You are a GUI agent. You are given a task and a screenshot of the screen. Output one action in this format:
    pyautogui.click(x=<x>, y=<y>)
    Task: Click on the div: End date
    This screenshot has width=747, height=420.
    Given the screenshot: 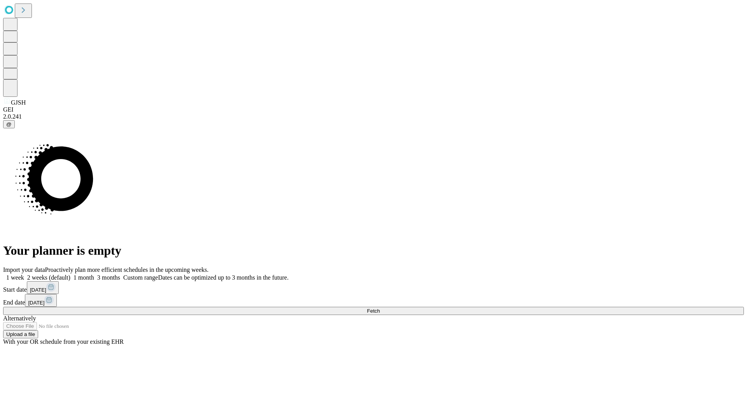 What is the action you would take?
    pyautogui.click(x=374, y=300)
    